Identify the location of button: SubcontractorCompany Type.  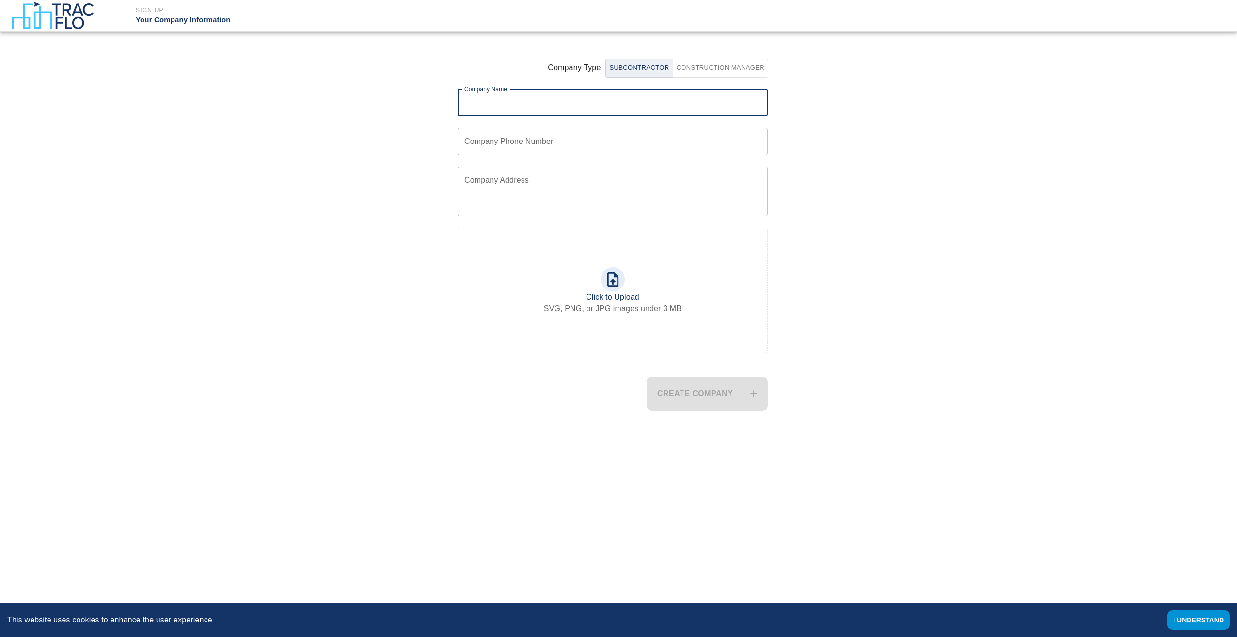
(721, 68).